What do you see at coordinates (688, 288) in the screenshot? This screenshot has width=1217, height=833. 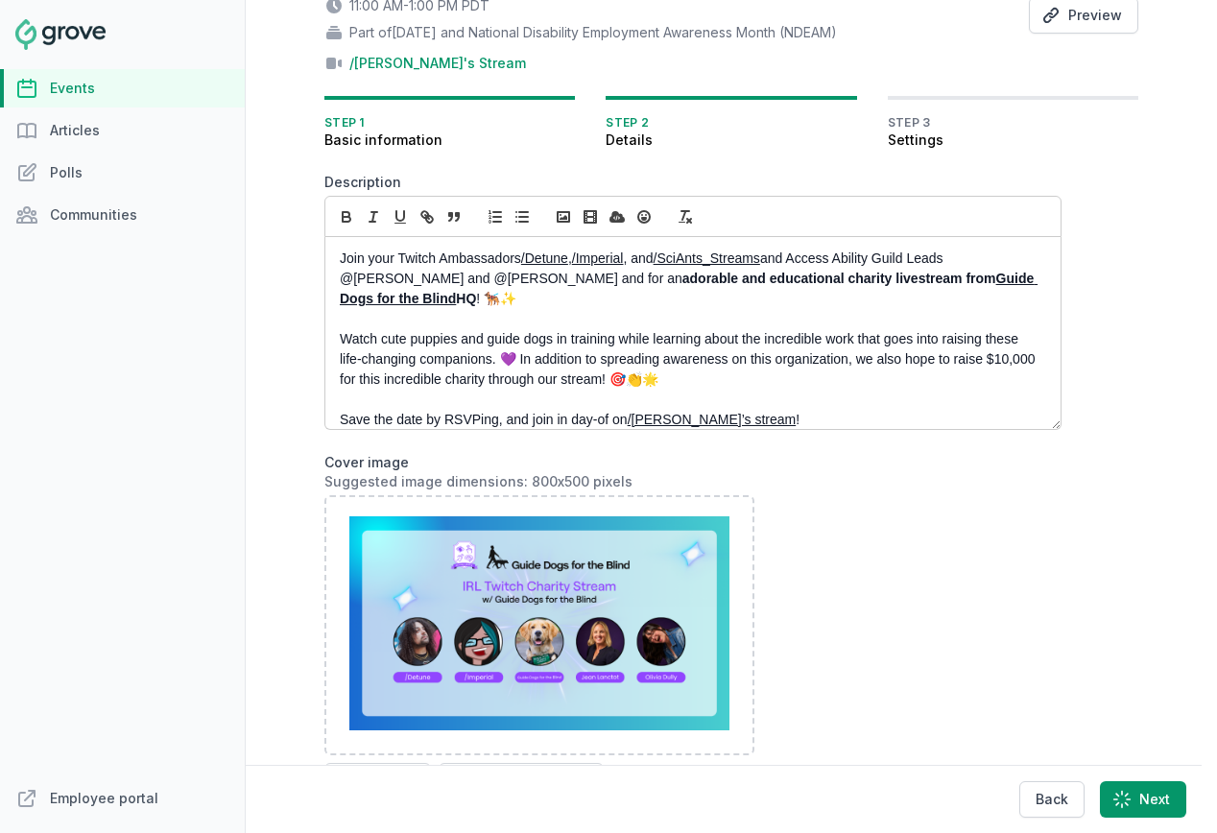 I see `strong: Guide Dogs for the Blind` at bounding box center [688, 288].